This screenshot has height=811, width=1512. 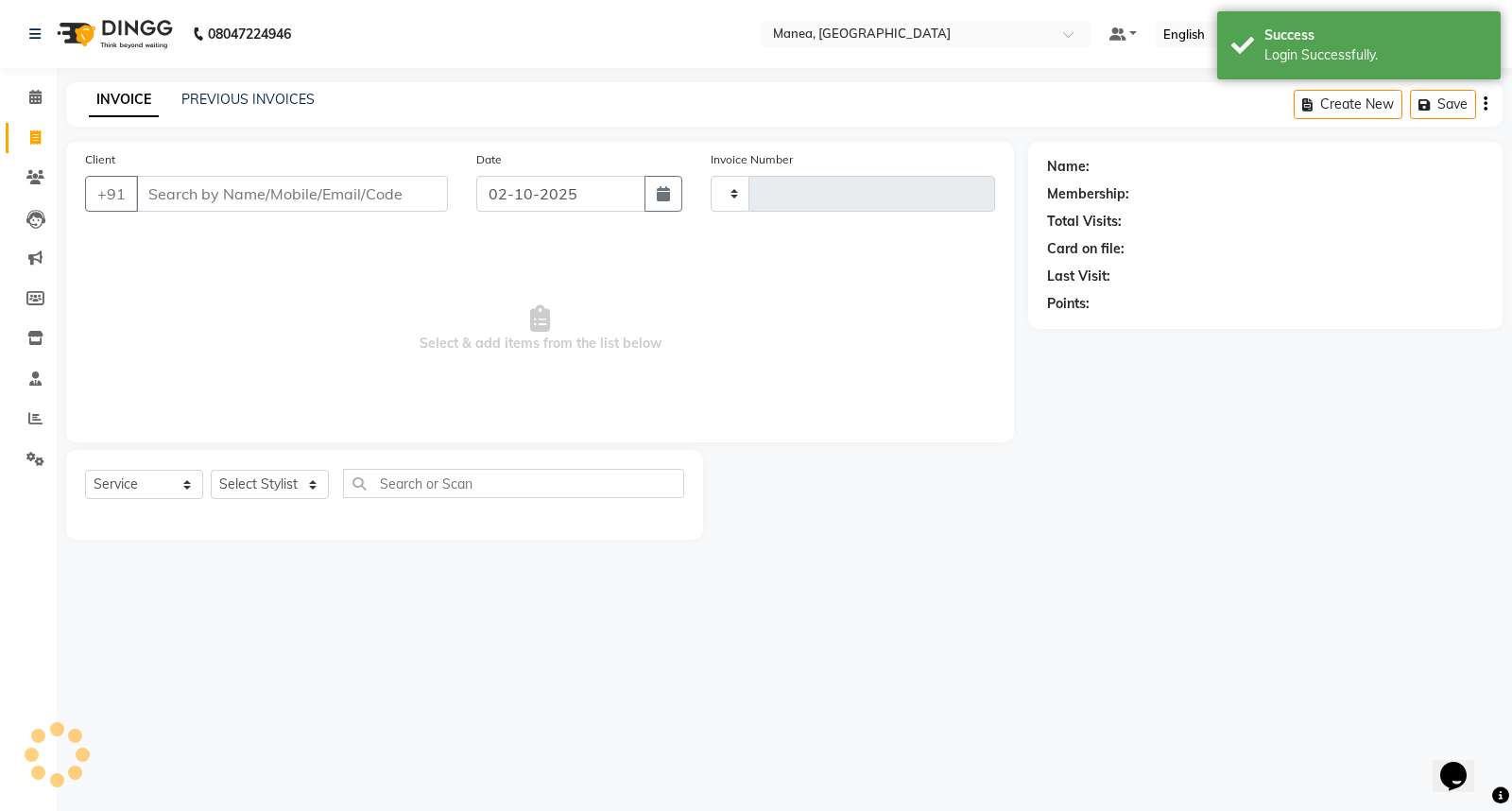 I want to click on div: Last Visit:, so click(x=1078, y=276).